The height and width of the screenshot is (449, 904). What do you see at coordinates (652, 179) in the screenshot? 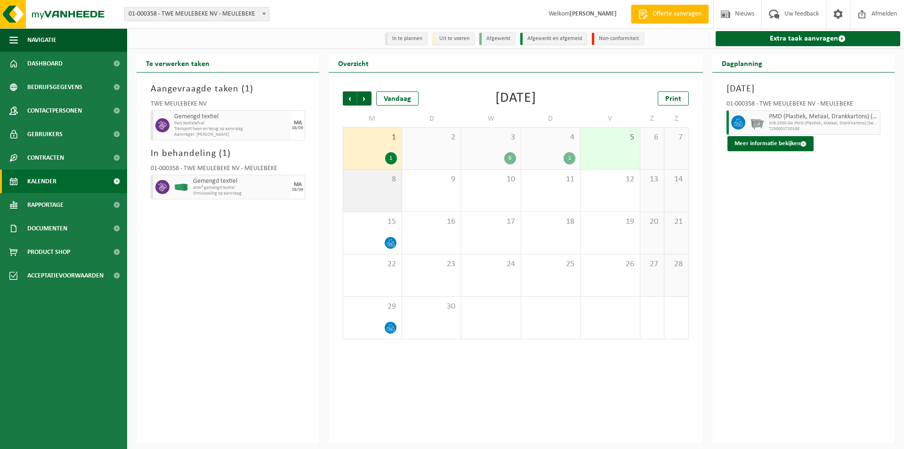
I see `span: 13` at bounding box center [652, 179].